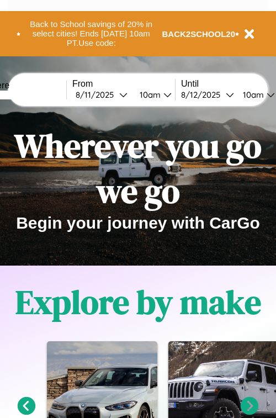 The width and height of the screenshot is (276, 418). What do you see at coordinates (199, 34) in the screenshot?
I see `b: BACK2SCHOOL20` at bounding box center [199, 34].